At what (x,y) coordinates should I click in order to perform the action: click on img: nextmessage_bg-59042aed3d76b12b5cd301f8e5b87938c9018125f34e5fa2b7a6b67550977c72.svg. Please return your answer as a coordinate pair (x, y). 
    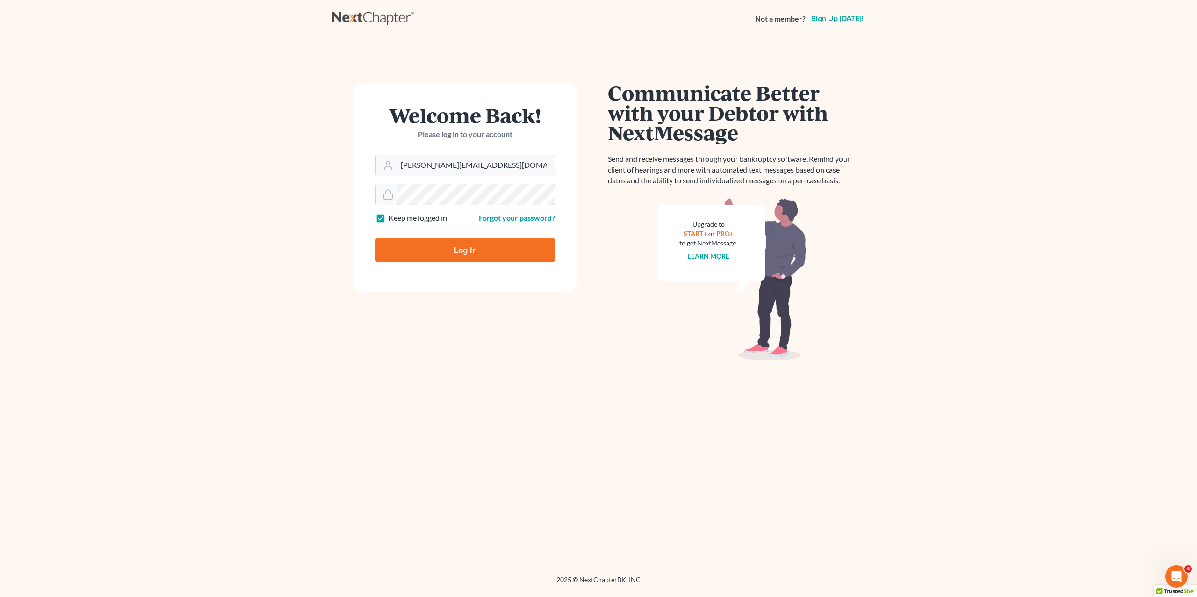
    Looking at the image, I should click on (732, 279).